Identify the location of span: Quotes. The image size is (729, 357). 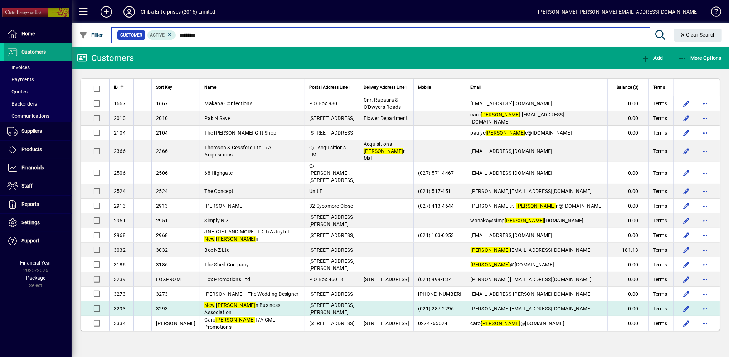
(17, 92).